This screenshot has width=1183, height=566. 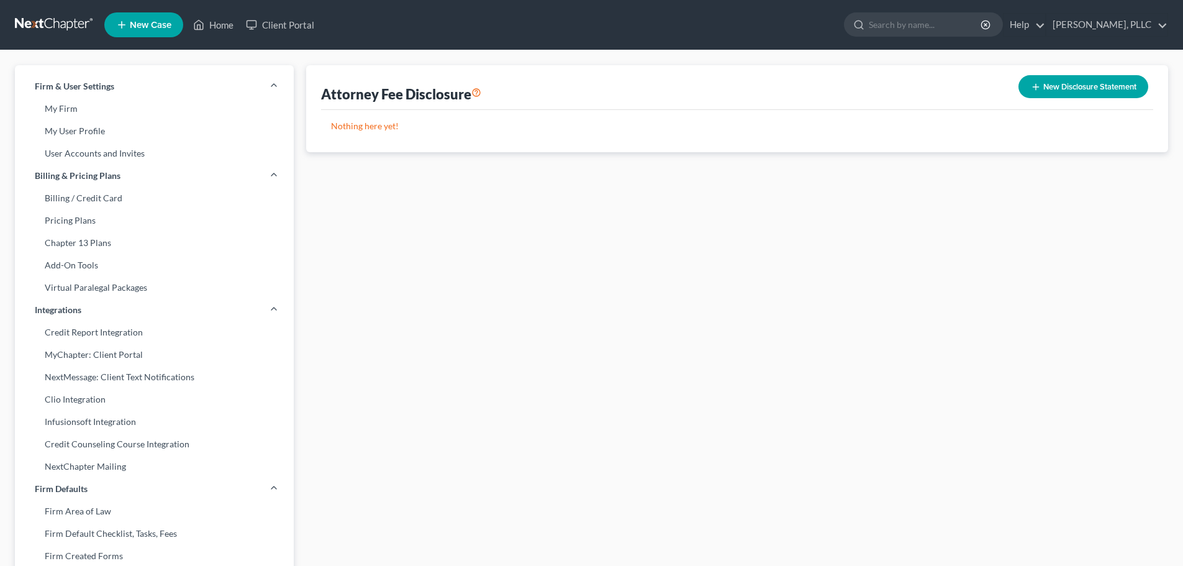 What do you see at coordinates (154, 489) in the screenshot?
I see `a: Firm Defaults` at bounding box center [154, 489].